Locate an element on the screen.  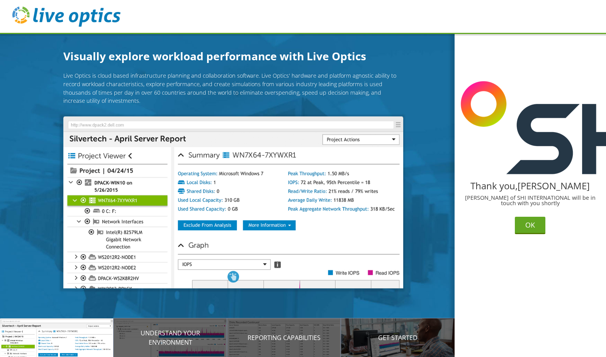
p: Reporting Capabilities is located at coordinates (284, 338).